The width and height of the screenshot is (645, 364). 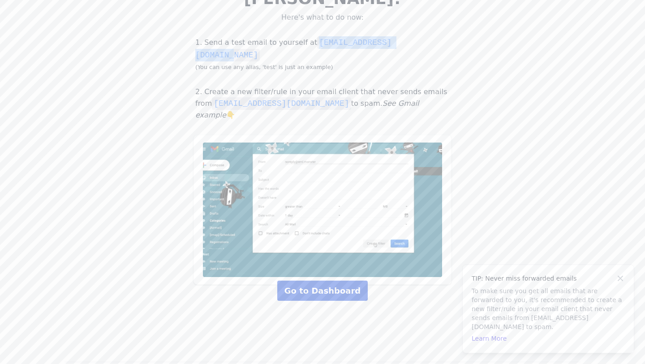 What do you see at coordinates (548, 308) in the screenshot?
I see `p: To make sure you get all emails that are forwarded to you, it's recommended to create a new filte...` at bounding box center [548, 308].